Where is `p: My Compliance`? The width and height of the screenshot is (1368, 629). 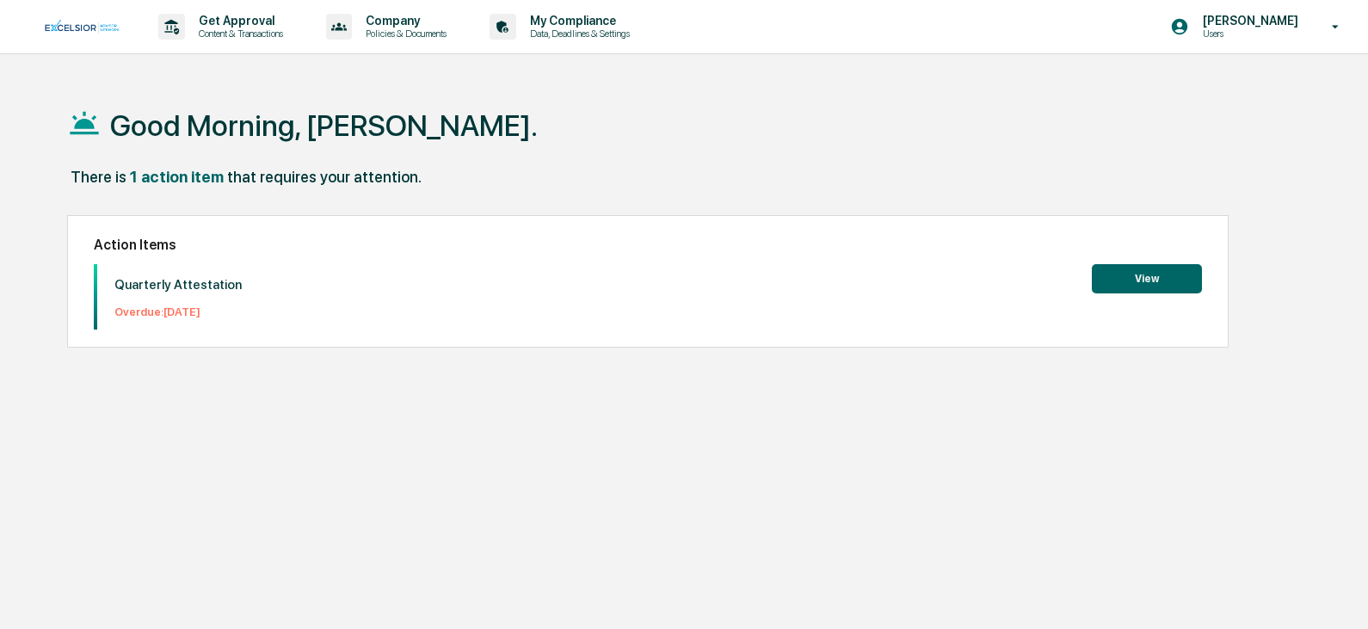
p: My Compliance is located at coordinates (577, 21).